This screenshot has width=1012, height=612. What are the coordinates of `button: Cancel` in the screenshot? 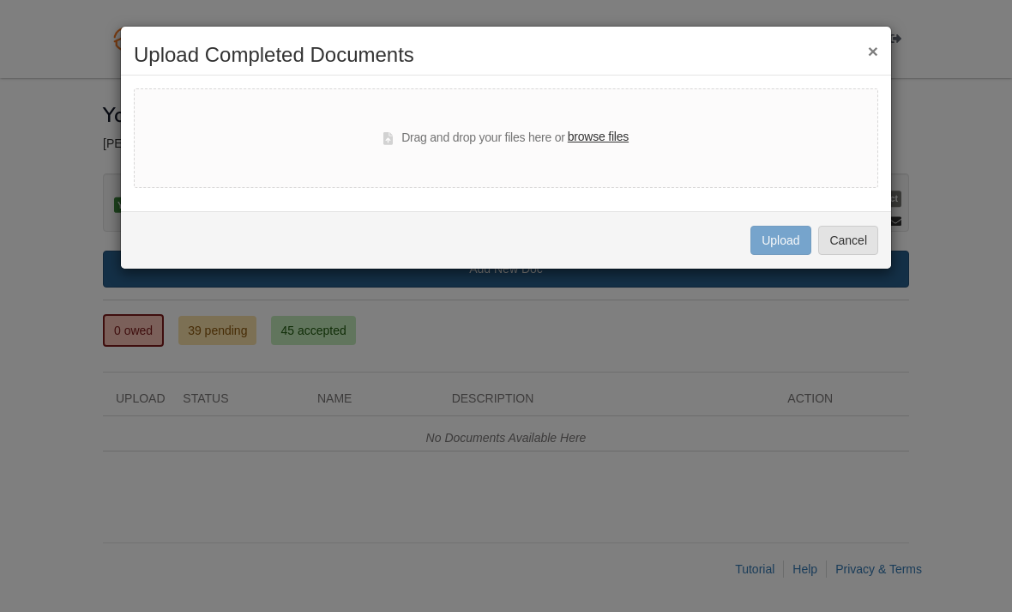 It's located at (849, 240).